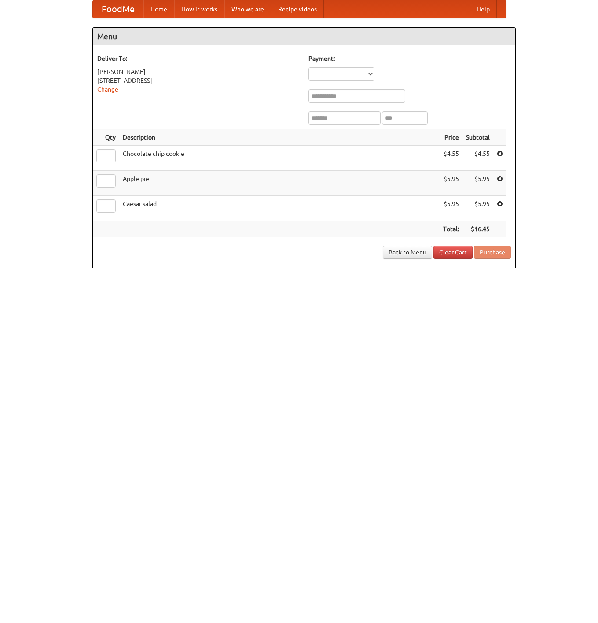 The image size is (598, 623). Describe the element at coordinates (118, 9) in the screenshot. I see `a: FoodMe` at that location.